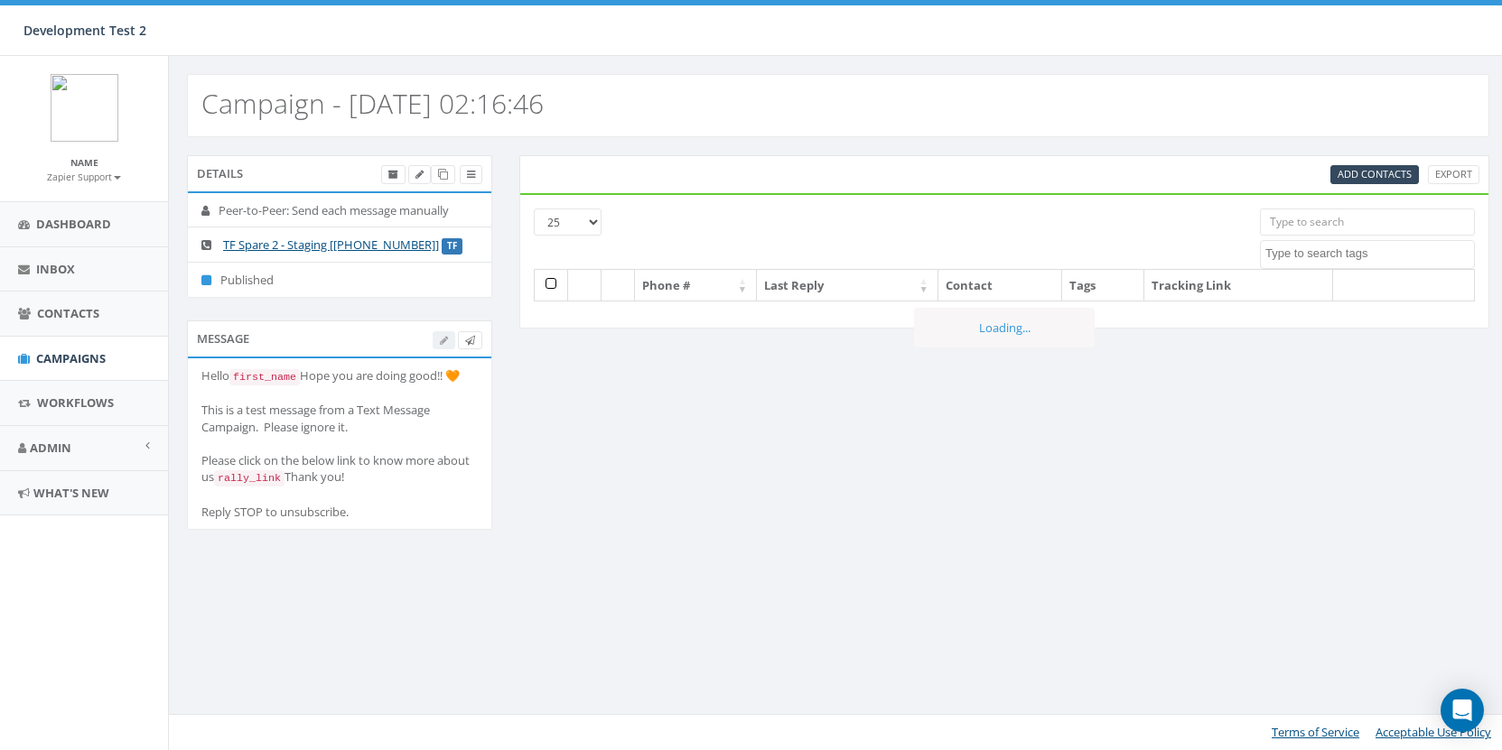  I want to click on a: Add Contacts, so click(1374, 174).